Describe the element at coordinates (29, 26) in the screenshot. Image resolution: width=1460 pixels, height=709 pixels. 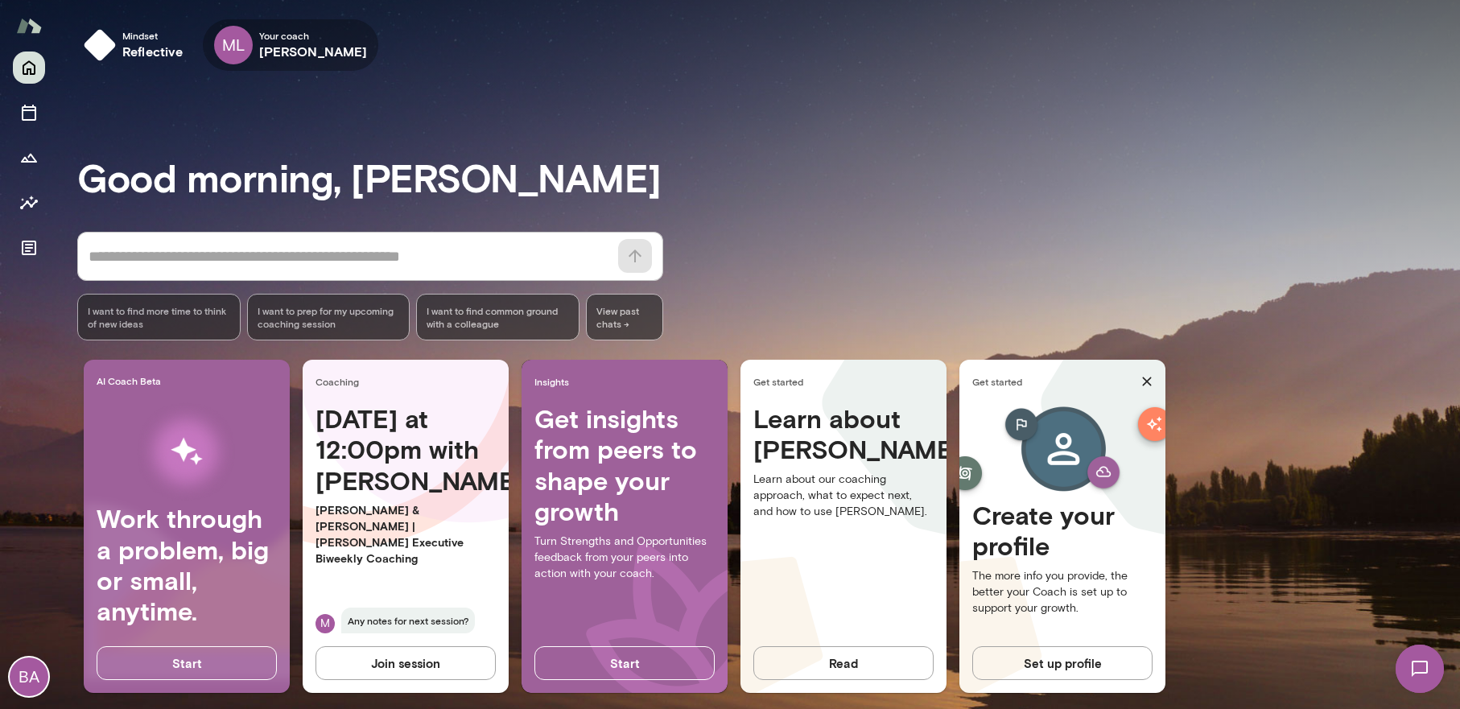
I see `img: Mento` at that location.